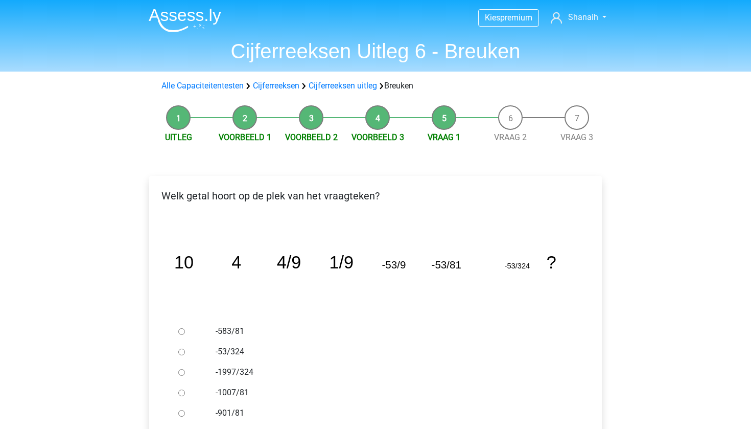  What do you see at coordinates (392, 392) in the screenshot?
I see `label: -1007/81` at bounding box center [392, 392].